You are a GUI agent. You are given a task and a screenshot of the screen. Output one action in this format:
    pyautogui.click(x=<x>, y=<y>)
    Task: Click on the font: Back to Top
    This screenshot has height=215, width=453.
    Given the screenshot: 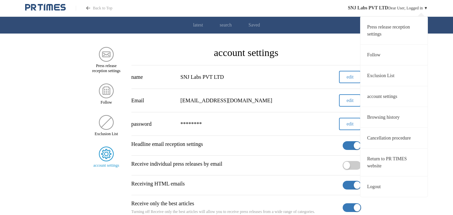 What is the action you would take?
    pyautogui.click(x=103, y=8)
    